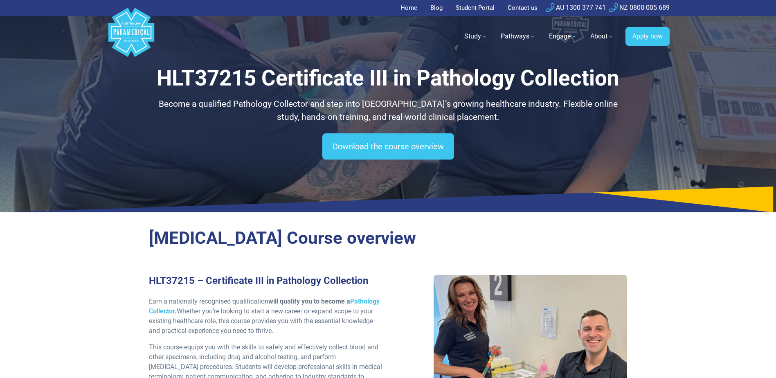 The image size is (776, 378). What do you see at coordinates (647, 36) in the screenshot?
I see `a: Apply now` at bounding box center [647, 36].